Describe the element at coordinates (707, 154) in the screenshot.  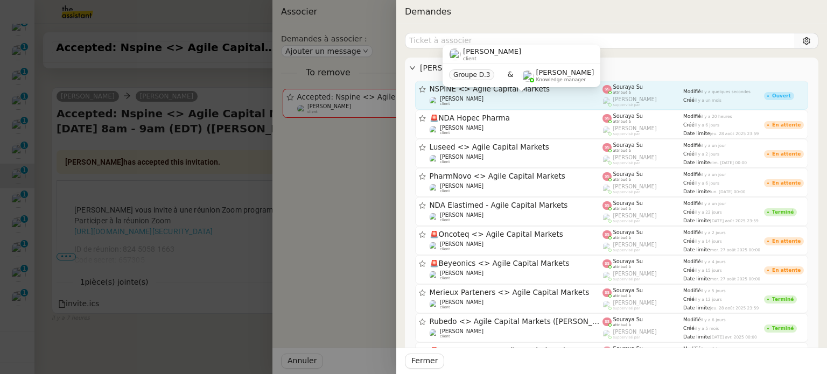
I see `span: il y a 2 jours` at that location.